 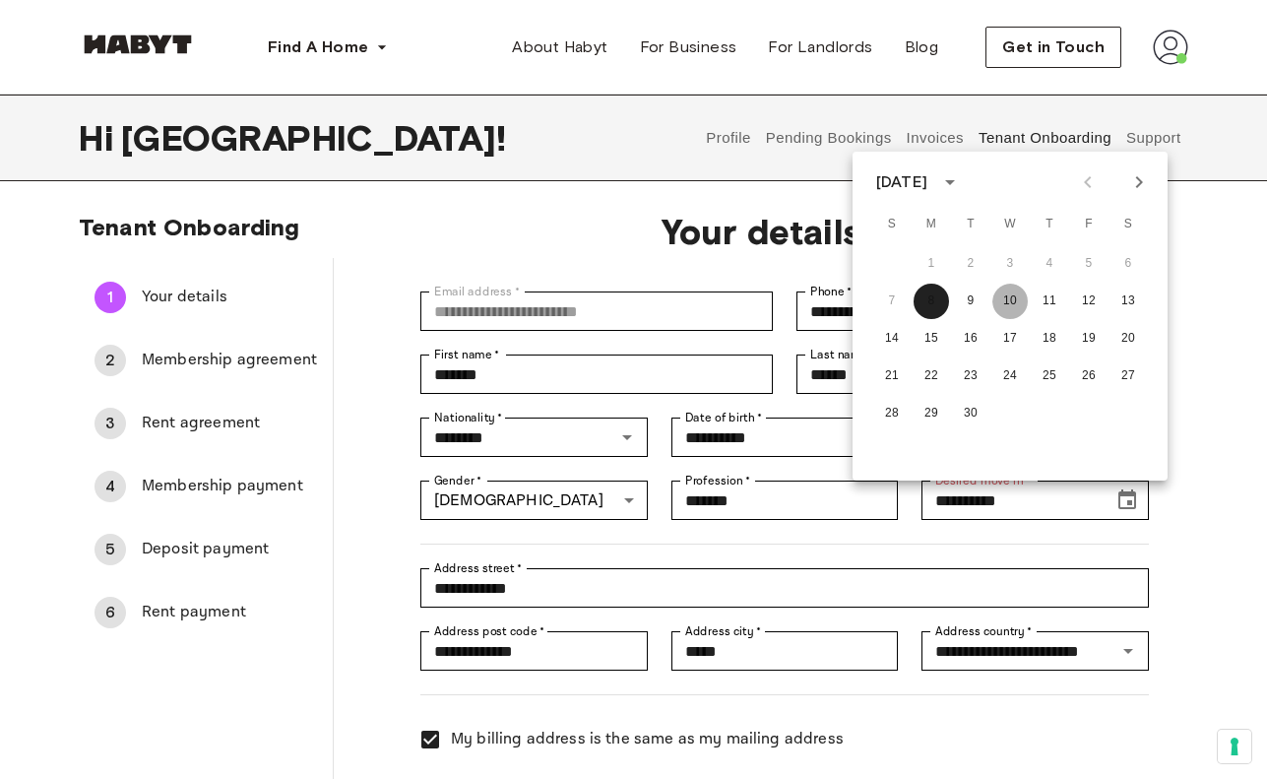 What do you see at coordinates (328, 47) in the screenshot?
I see `button: Find A Home` at bounding box center [328, 47].